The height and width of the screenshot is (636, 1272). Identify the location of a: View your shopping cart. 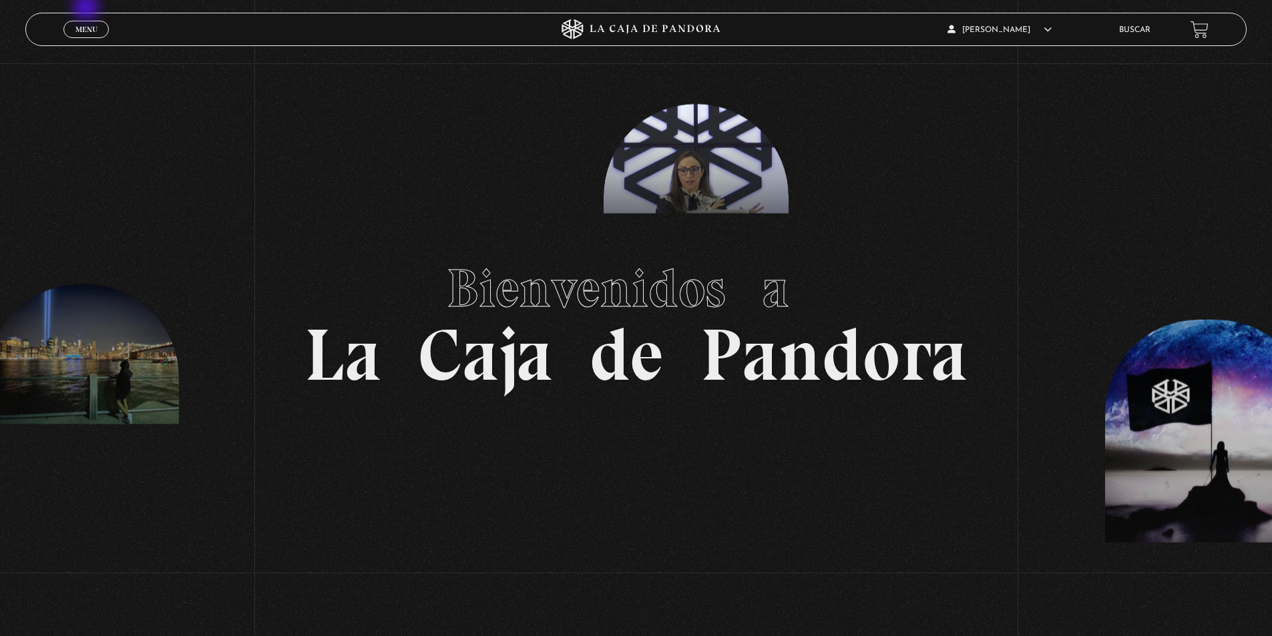
(1199, 29).